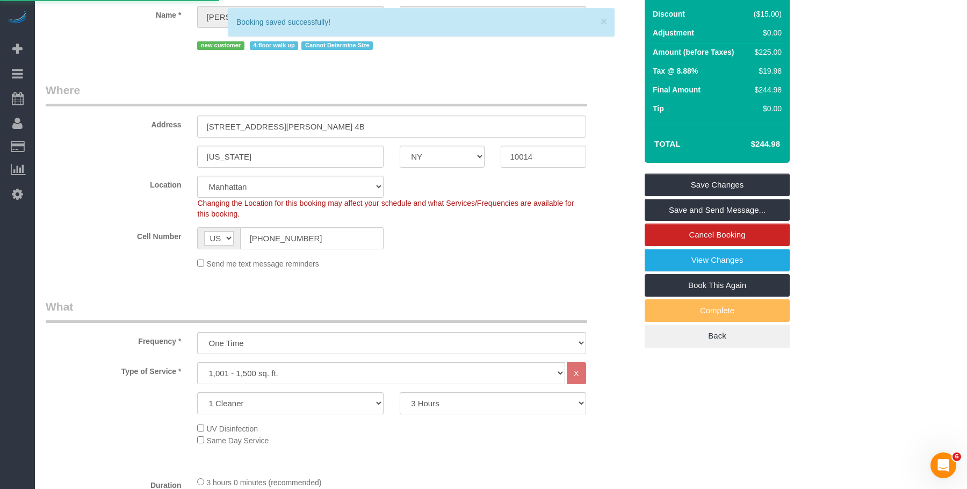  What do you see at coordinates (957, 457) in the screenshot?
I see `span: 6` at bounding box center [957, 457].